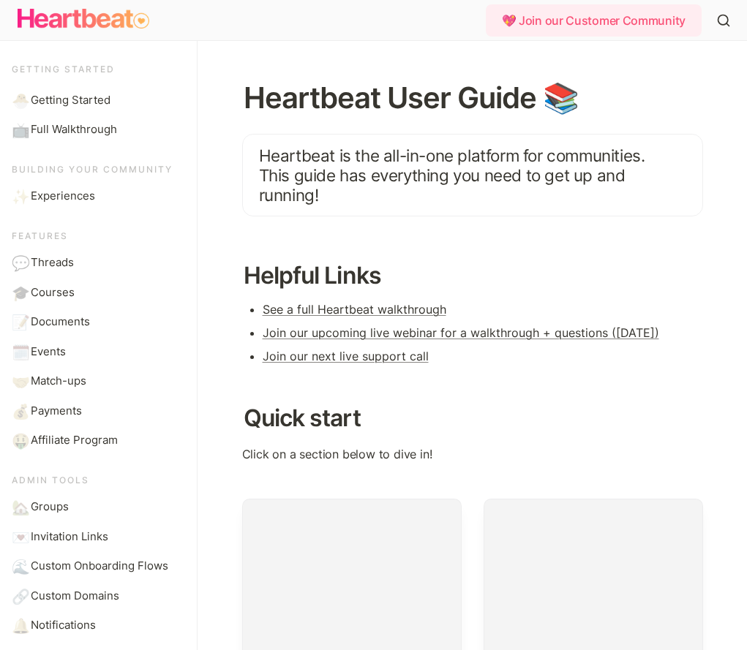 This screenshot has width=747, height=650. What do you see at coordinates (50, 507) in the screenshot?
I see `span: Groups` at bounding box center [50, 507].